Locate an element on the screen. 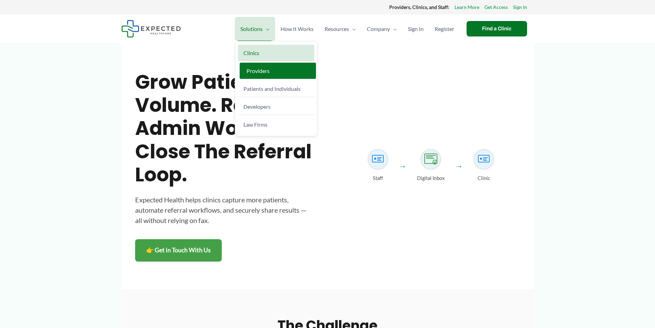 The width and height of the screenshot is (655, 328). span: Resources is located at coordinates (337, 29).